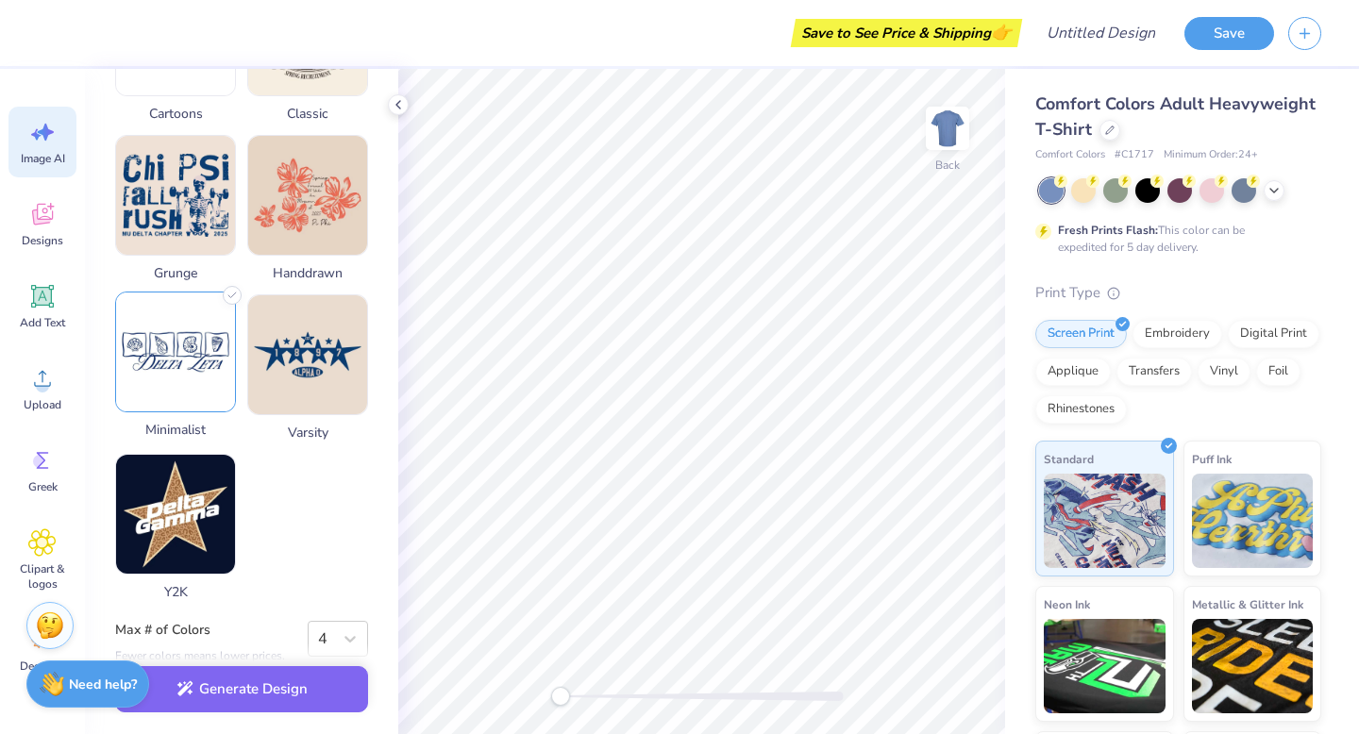  Describe the element at coordinates (42, 487) in the screenshot. I see `span: Greek` at that location.